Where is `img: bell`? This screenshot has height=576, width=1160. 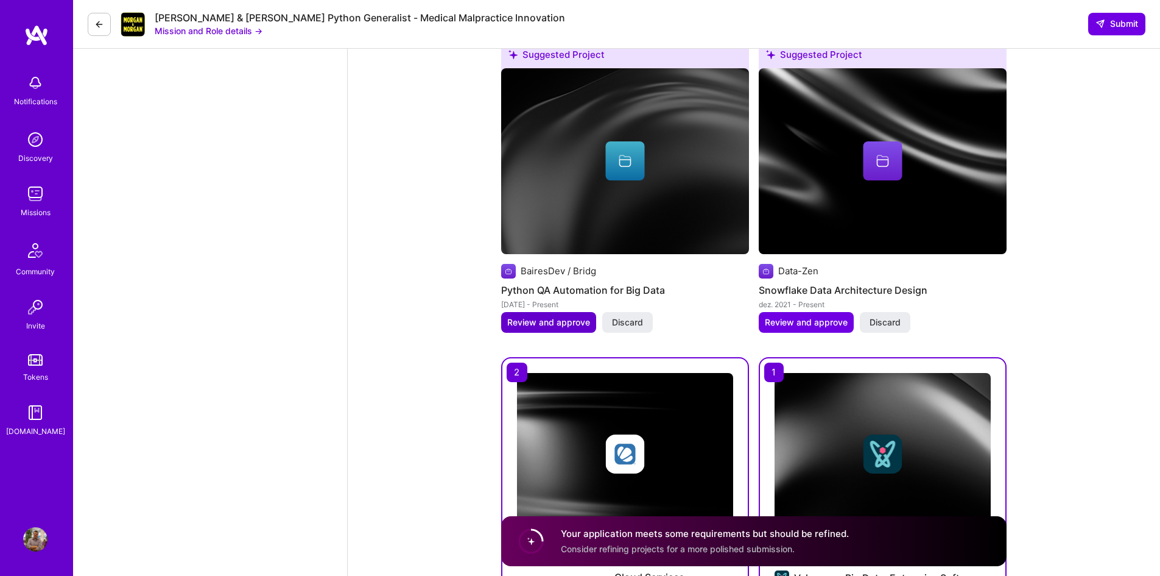
img: bell is located at coordinates (35, 83).